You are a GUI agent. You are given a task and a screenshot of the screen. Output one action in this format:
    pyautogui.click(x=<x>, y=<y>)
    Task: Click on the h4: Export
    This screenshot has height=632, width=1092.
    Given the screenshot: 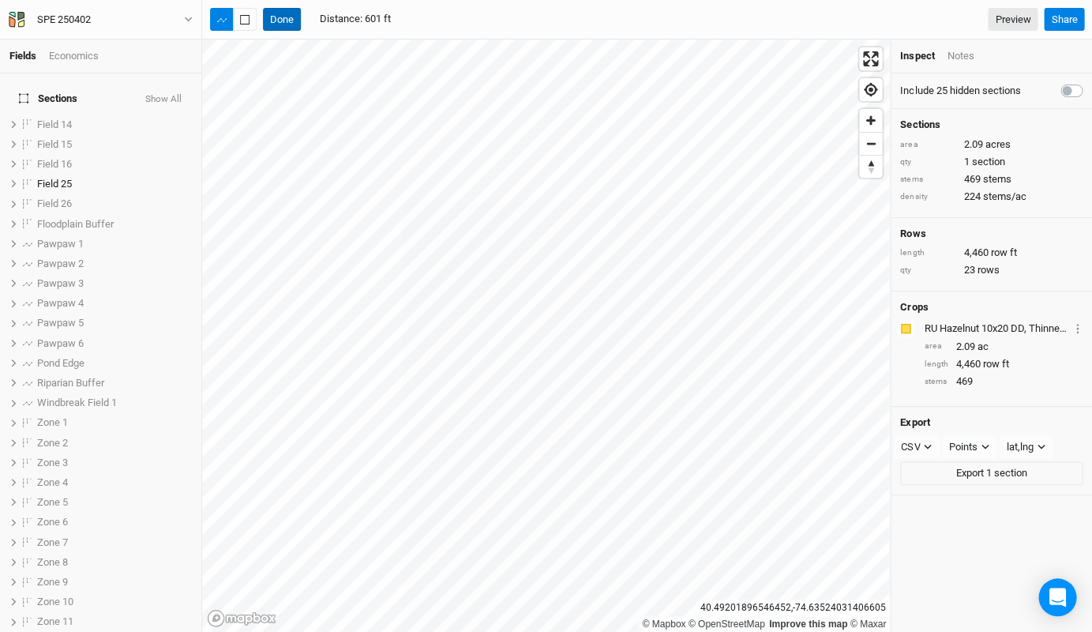 What is the action you would take?
    pyautogui.click(x=991, y=422)
    